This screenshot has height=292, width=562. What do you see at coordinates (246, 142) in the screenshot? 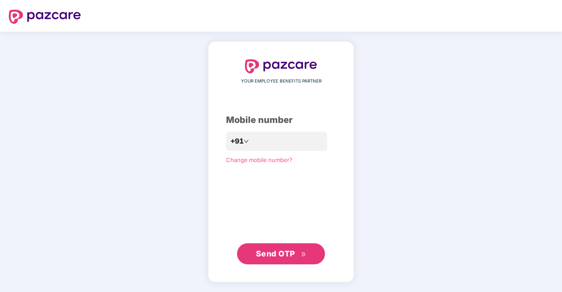
I see `span: down` at bounding box center [246, 142].